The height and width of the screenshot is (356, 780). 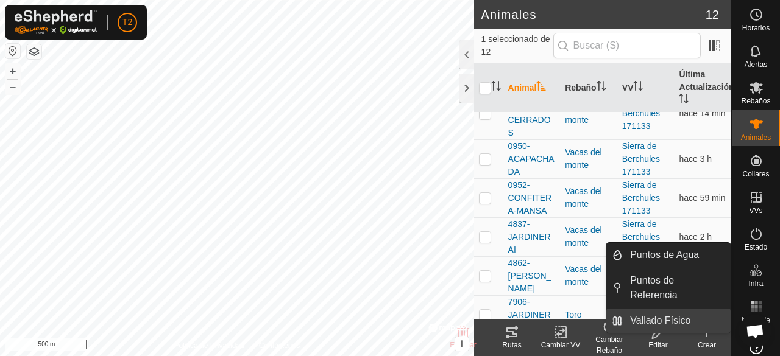 What do you see at coordinates (755, 138) in the screenshot?
I see `span: Animales` at bounding box center [755, 138].